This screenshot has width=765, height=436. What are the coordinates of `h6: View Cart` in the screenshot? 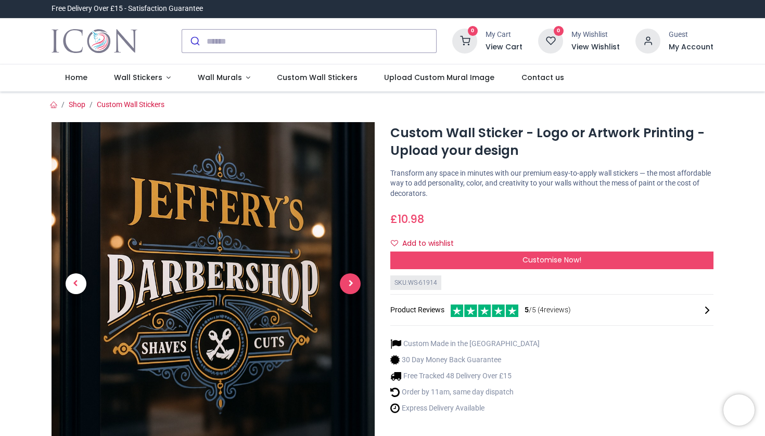 It's located at (504, 47).